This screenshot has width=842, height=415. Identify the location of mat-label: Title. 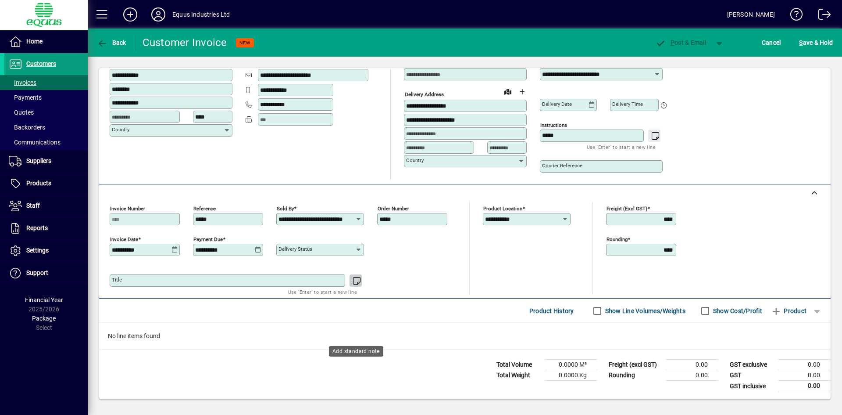
(117, 279).